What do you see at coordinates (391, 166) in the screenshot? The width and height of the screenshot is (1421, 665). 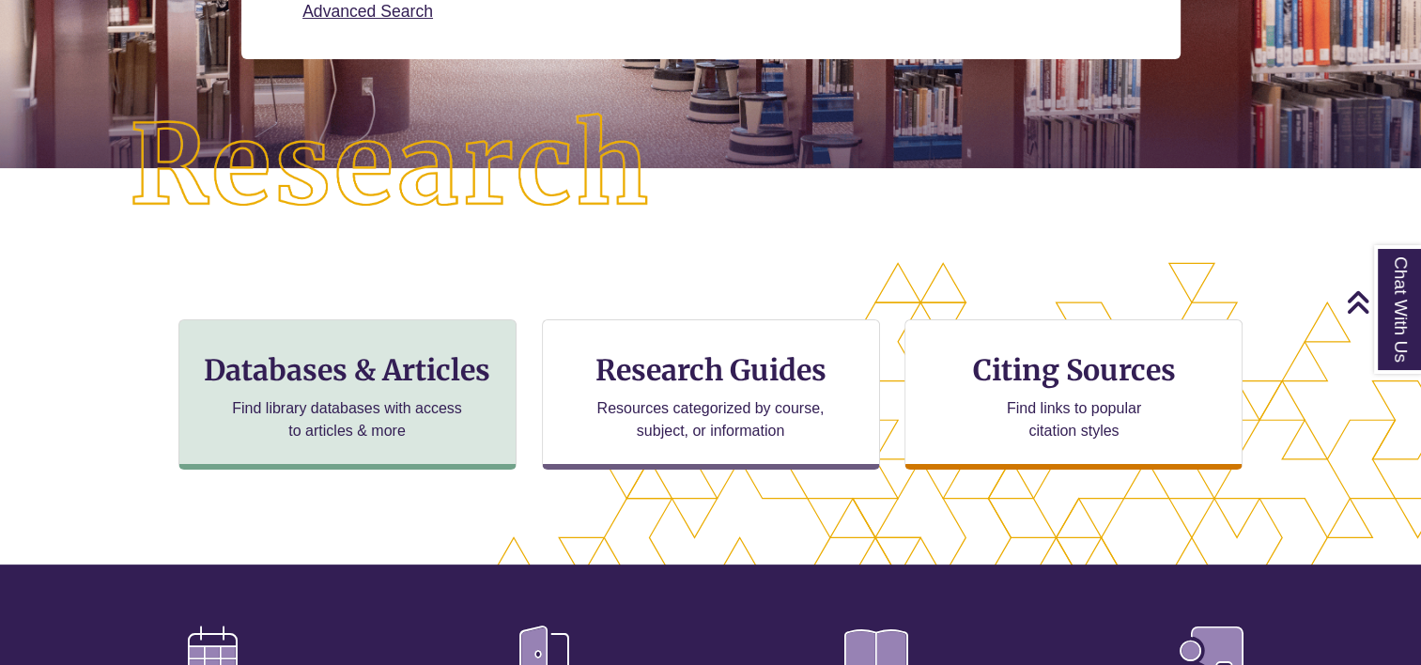 I see `img: Research` at bounding box center [391, 166].